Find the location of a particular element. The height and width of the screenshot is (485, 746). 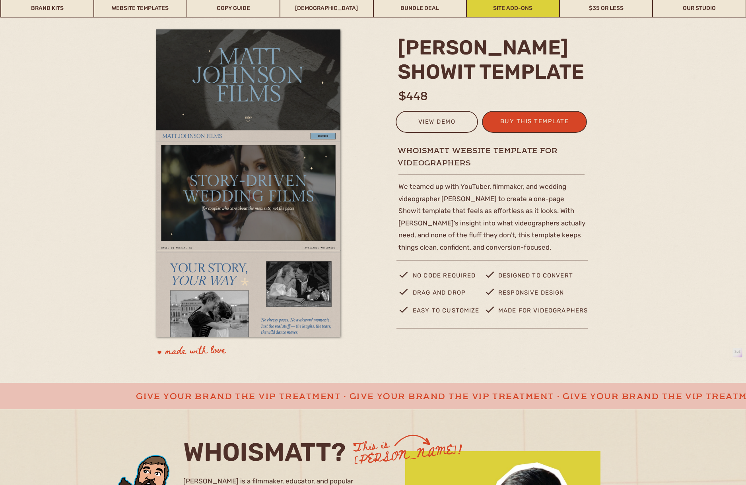

p: easy to customize is located at coordinates (448, 313).